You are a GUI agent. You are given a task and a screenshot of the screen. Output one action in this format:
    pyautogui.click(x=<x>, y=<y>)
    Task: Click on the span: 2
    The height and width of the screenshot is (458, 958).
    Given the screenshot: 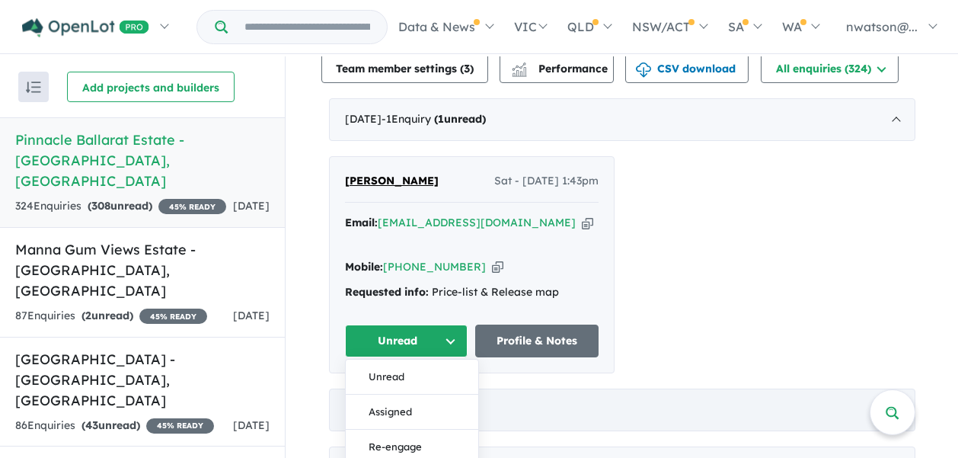 What is the action you would take?
    pyautogui.click(x=88, y=315)
    